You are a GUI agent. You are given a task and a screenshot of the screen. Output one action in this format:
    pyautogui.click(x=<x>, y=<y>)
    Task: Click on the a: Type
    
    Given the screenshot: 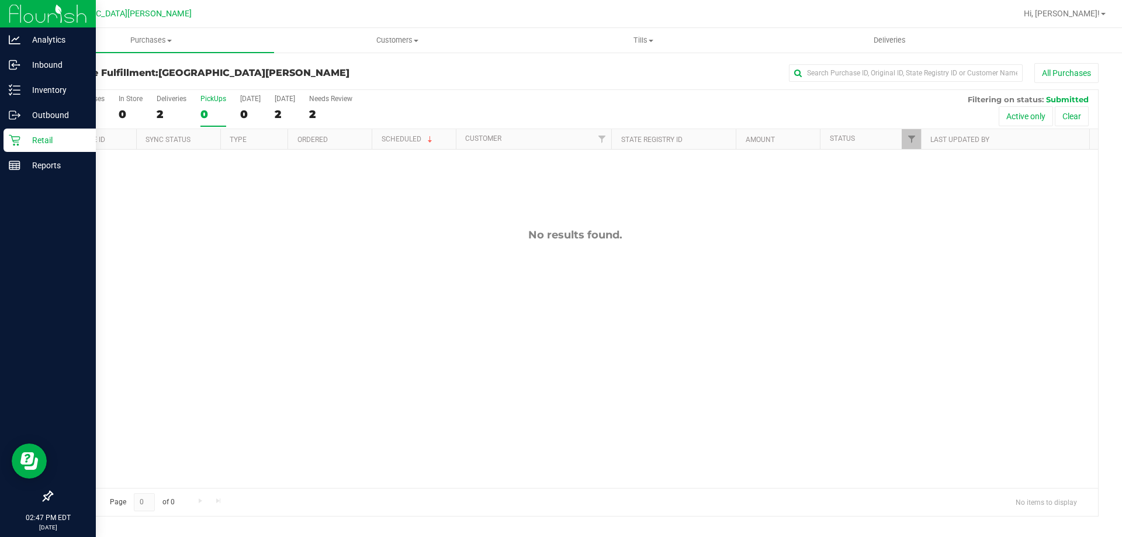 What is the action you would take?
    pyautogui.click(x=238, y=140)
    